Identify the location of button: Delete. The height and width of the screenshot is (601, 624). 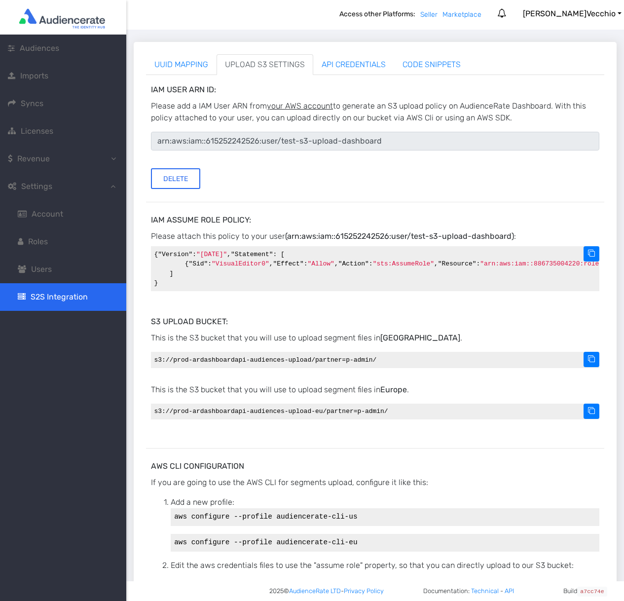
(176, 179).